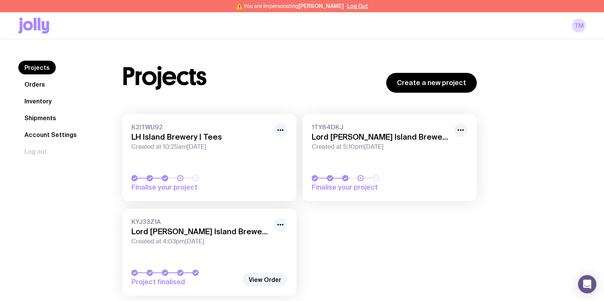 This screenshot has height=301, width=604. What do you see at coordinates (357, 6) in the screenshot?
I see `button: Log Out` at bounding box center [357, 6].